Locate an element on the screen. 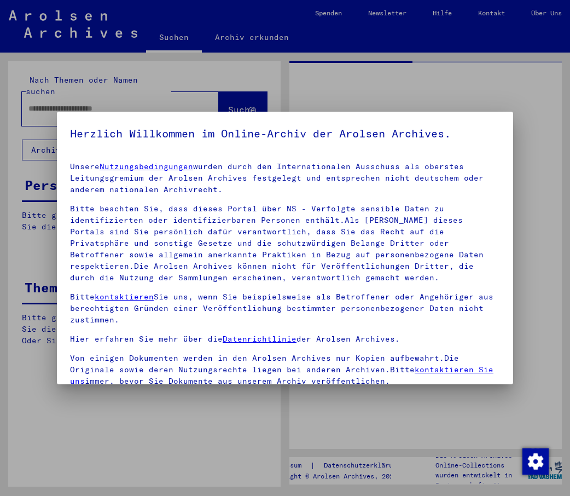 The width and height of the screenshot is (570, 496). a: kontaktieren is located at coordinates (124, 297).